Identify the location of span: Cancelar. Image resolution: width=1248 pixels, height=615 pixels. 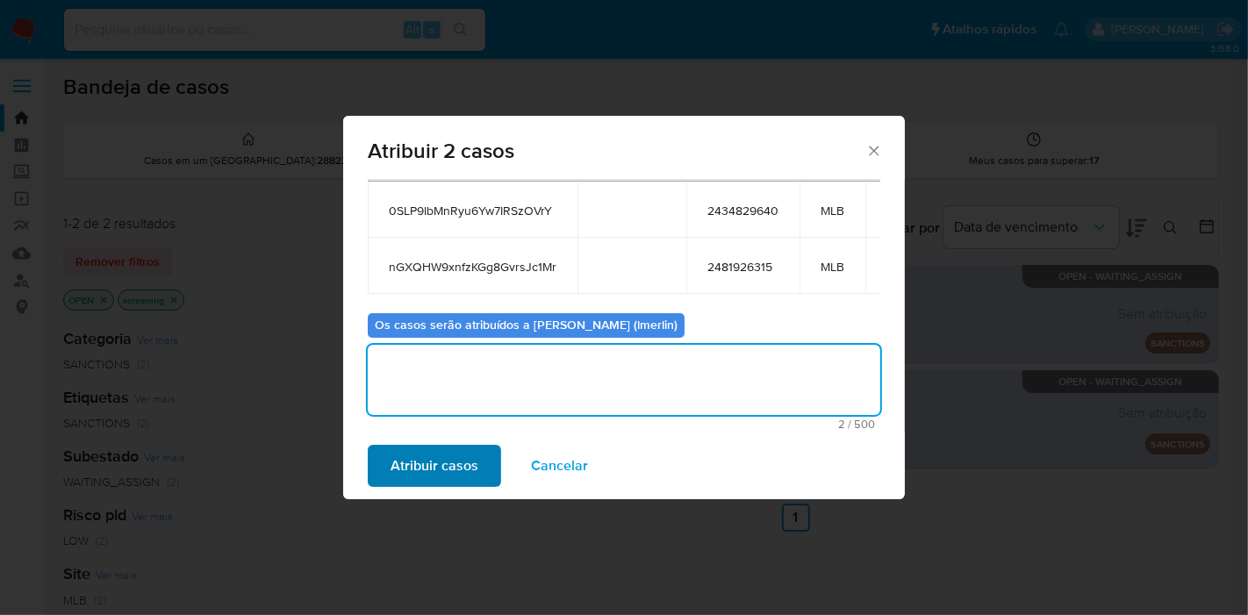
(559, 466).